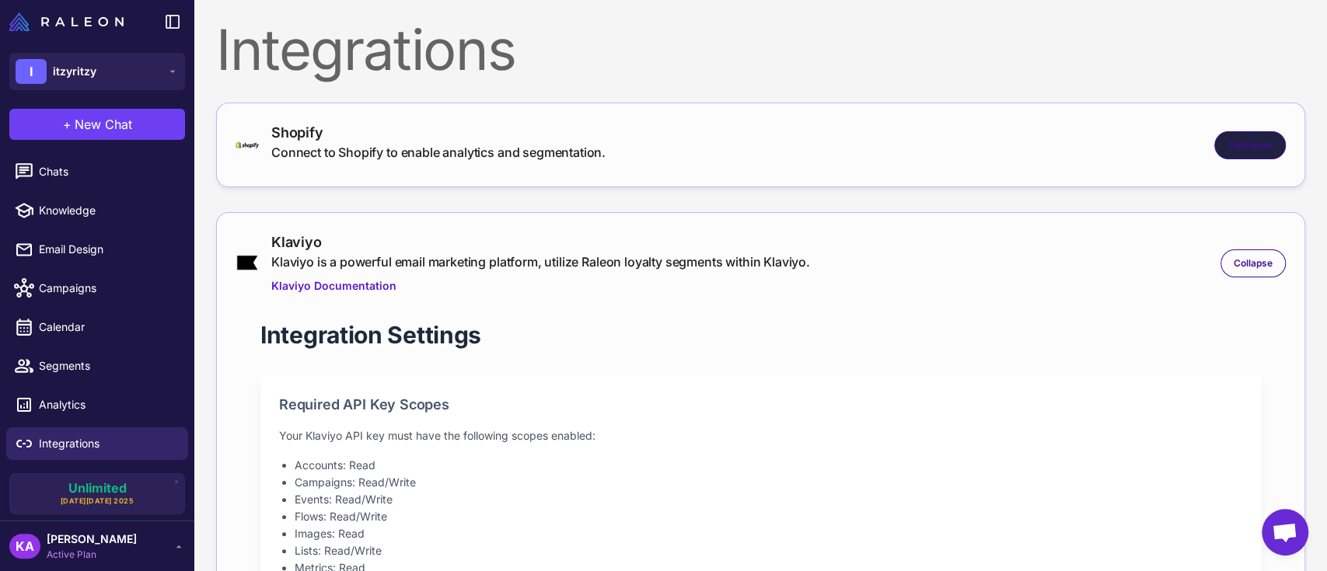 The width and height of the screenshot is (1327, 571). Describe the element at coordinates (75, 72) in the screenshot. I see `span: itzyritzy` at that location.